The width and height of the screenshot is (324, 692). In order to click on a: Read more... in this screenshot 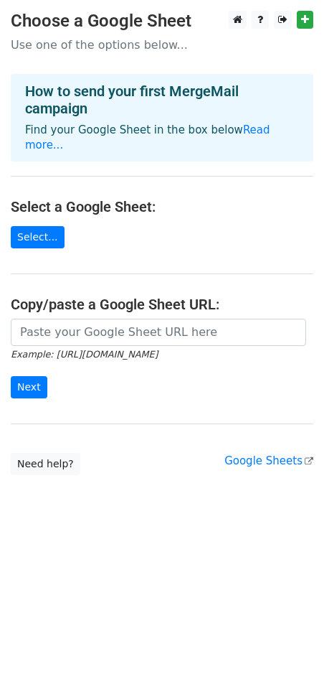, I will do `click(148, 137)`.